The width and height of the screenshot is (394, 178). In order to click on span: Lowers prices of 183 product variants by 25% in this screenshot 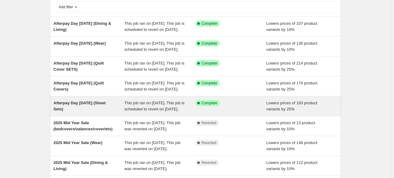, I will do `click(292, 106)`.